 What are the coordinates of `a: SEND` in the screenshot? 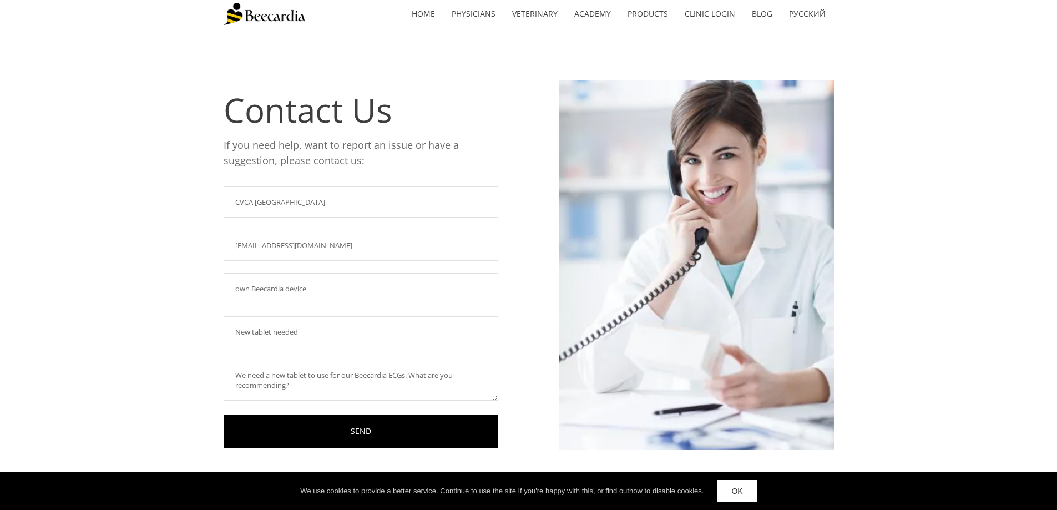 It's located at (361, 431).